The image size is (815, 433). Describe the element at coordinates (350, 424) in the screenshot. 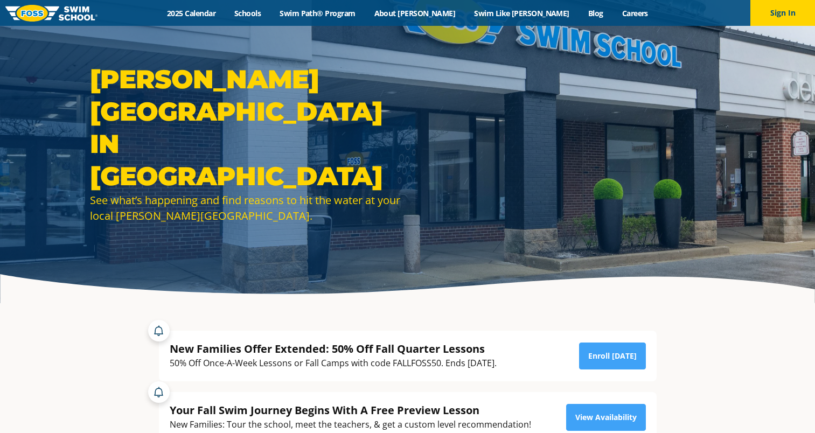

I see `div: New Families: Tour the school, meet the teachers, & get a custom level recommendation!` at that location.